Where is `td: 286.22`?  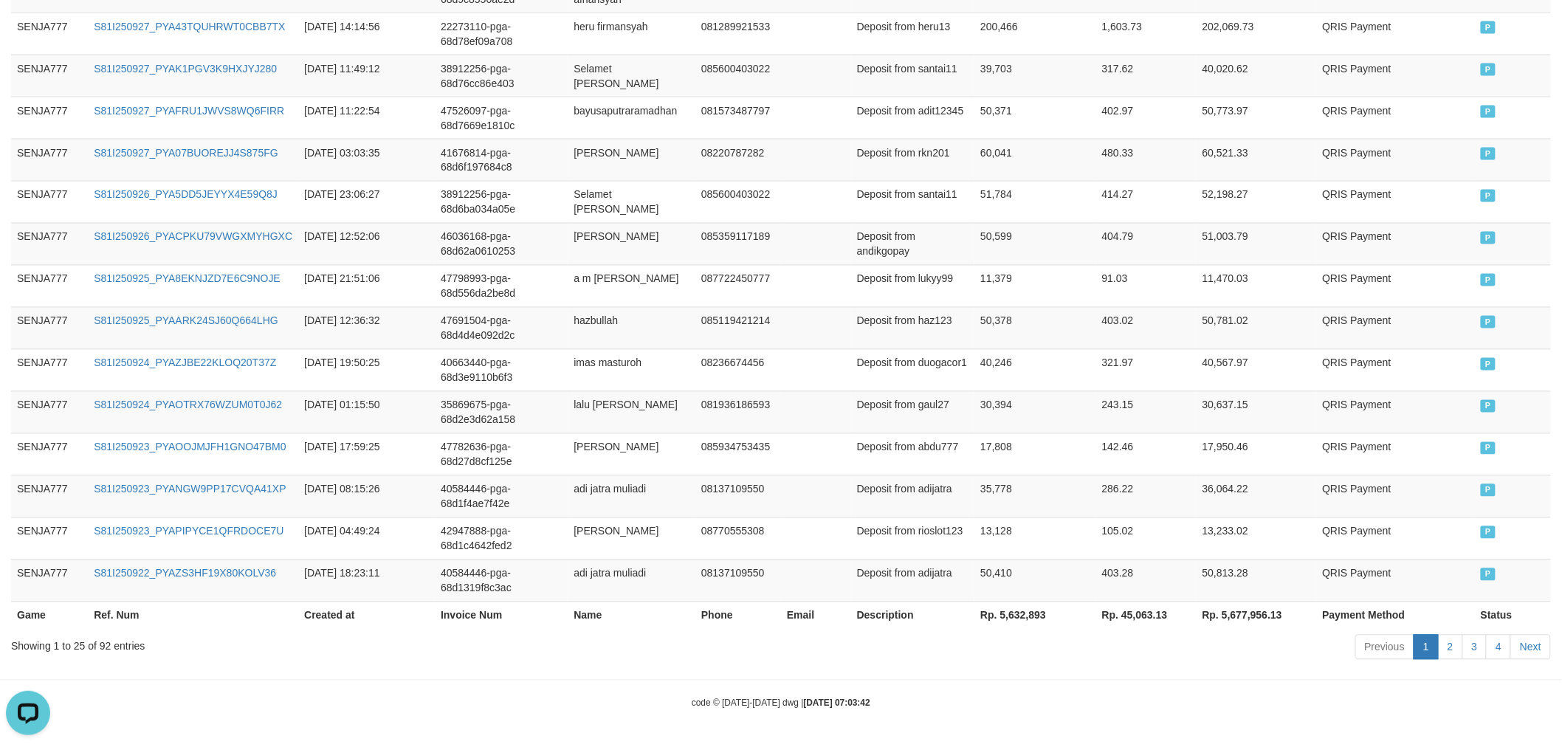
td: 286.22 is located at coordinates (1146, 496).